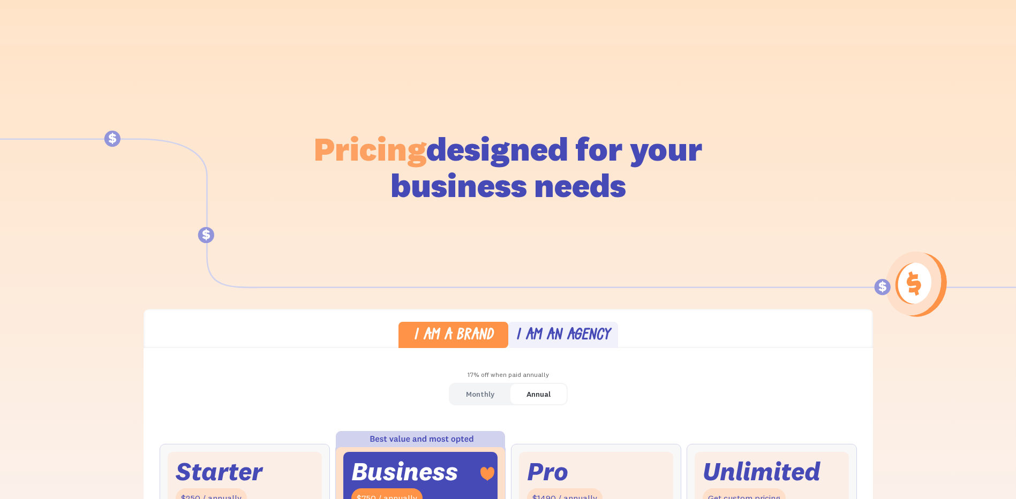  I want to click on div: Annual, so click(538, 394).